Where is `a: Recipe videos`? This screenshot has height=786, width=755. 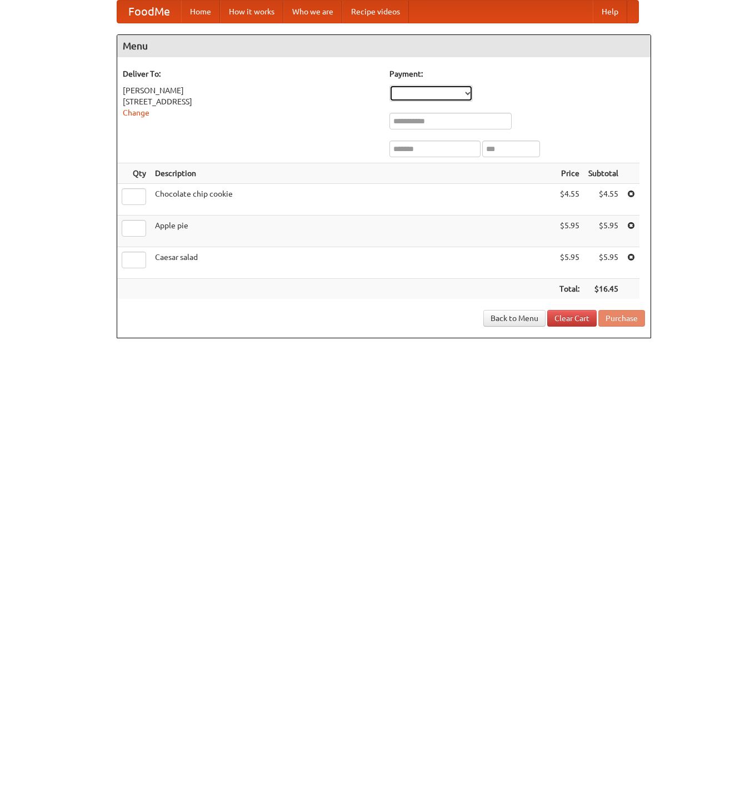 a: Recipe videos is located at coordinates (376, 12).